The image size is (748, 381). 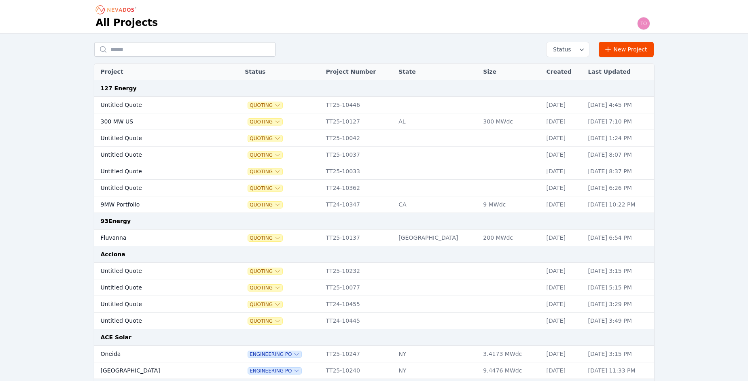 What do you see at coordinates (275, 371) in the screenshot?
I see `span: Engineering PO` at bounding box center [275, 371].